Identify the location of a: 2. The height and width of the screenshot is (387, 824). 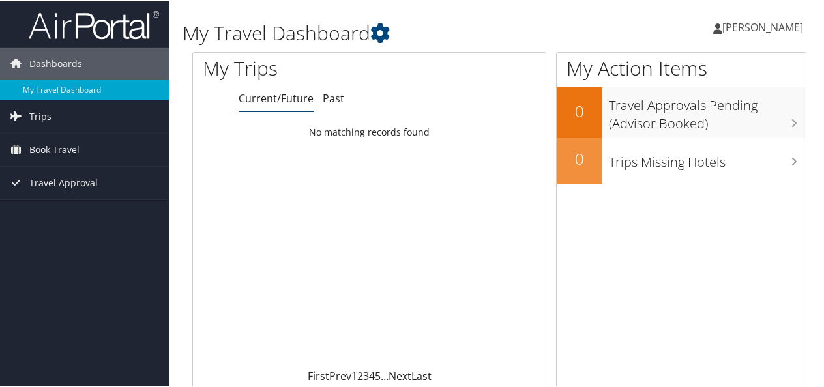
(360, 375).